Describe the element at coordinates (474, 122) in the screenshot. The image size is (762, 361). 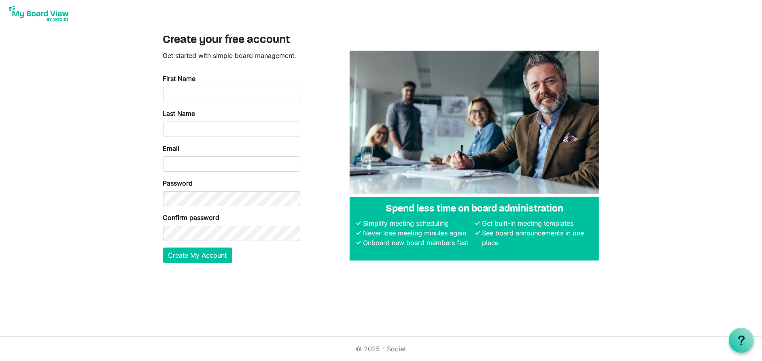
I see `img: A photograph of board members sitting at a table` at that location.